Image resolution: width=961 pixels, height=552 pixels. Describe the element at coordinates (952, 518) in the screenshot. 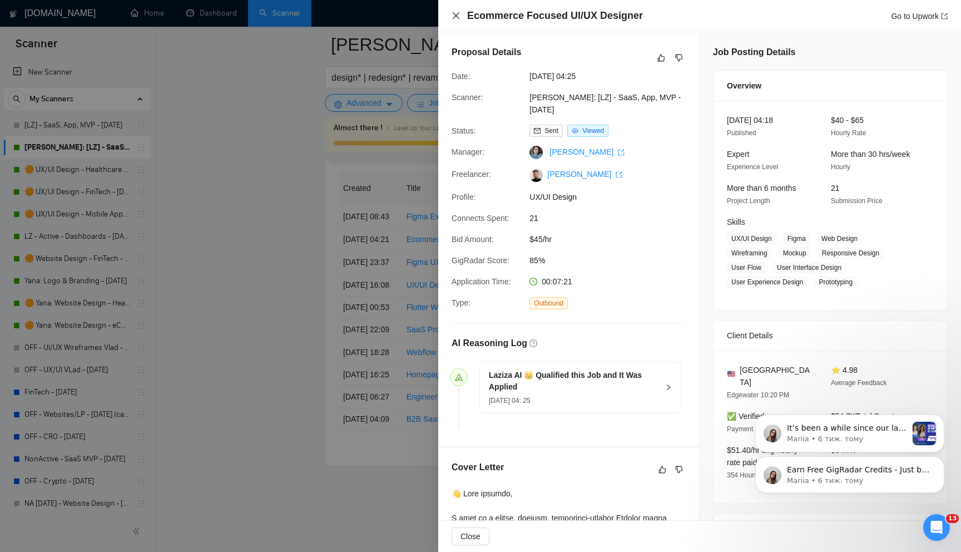

I see `span: 13` at that location.